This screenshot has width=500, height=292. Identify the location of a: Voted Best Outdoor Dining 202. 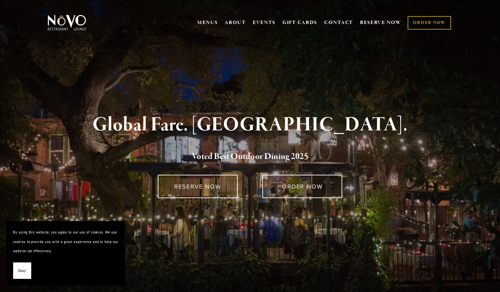
(248, 157).